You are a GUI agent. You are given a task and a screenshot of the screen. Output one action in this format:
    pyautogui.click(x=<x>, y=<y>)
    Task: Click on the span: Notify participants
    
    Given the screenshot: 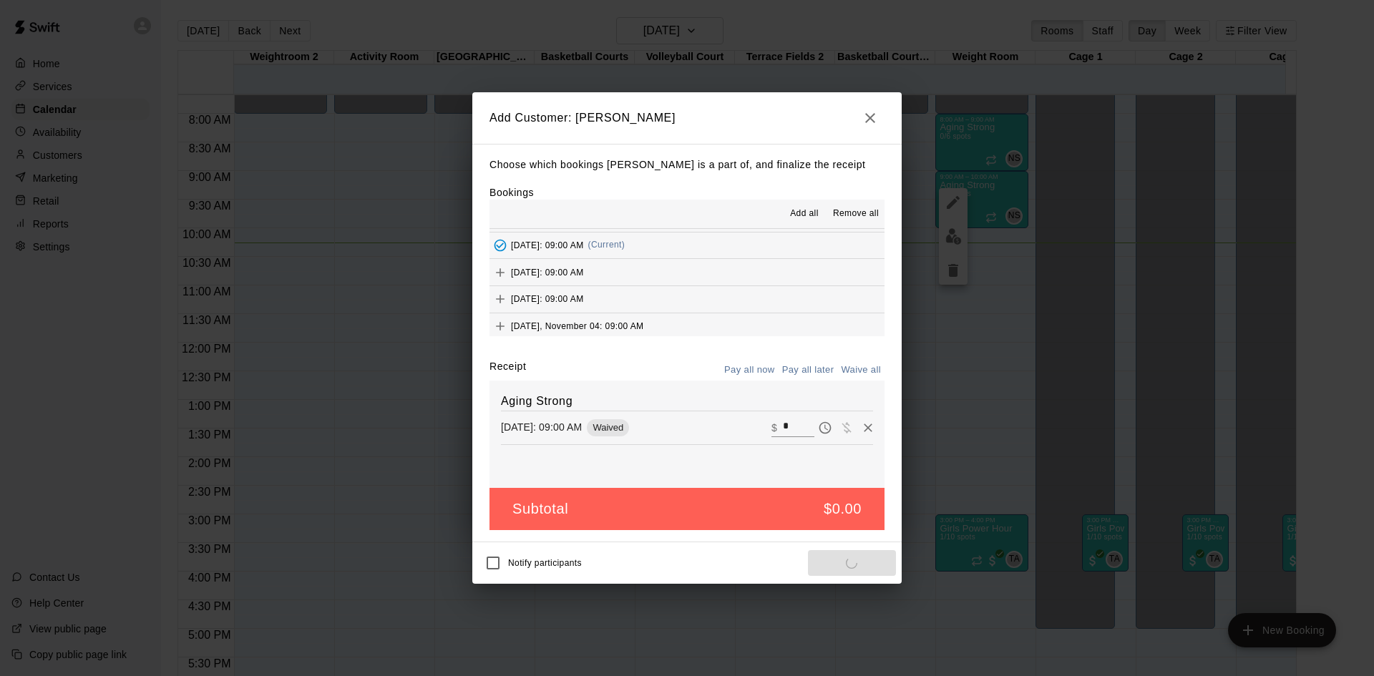 What is the action you would take?
    pyautogui.click(x=545, y=563)
    